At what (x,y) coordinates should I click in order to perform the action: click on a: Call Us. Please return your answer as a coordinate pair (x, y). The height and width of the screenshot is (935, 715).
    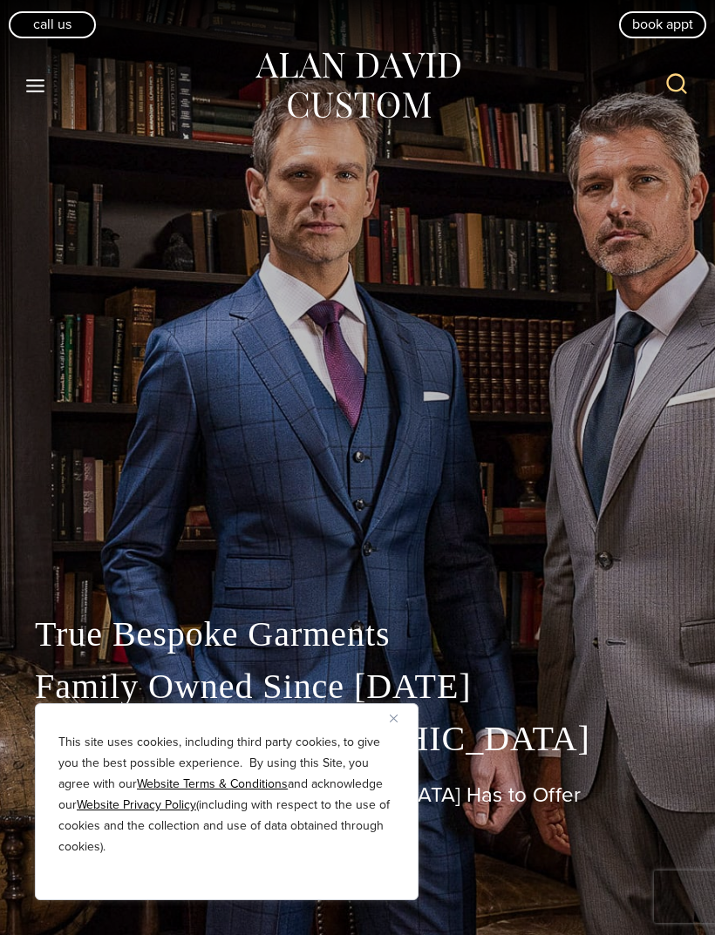
    Looking at the image, I should click on (52, 24).